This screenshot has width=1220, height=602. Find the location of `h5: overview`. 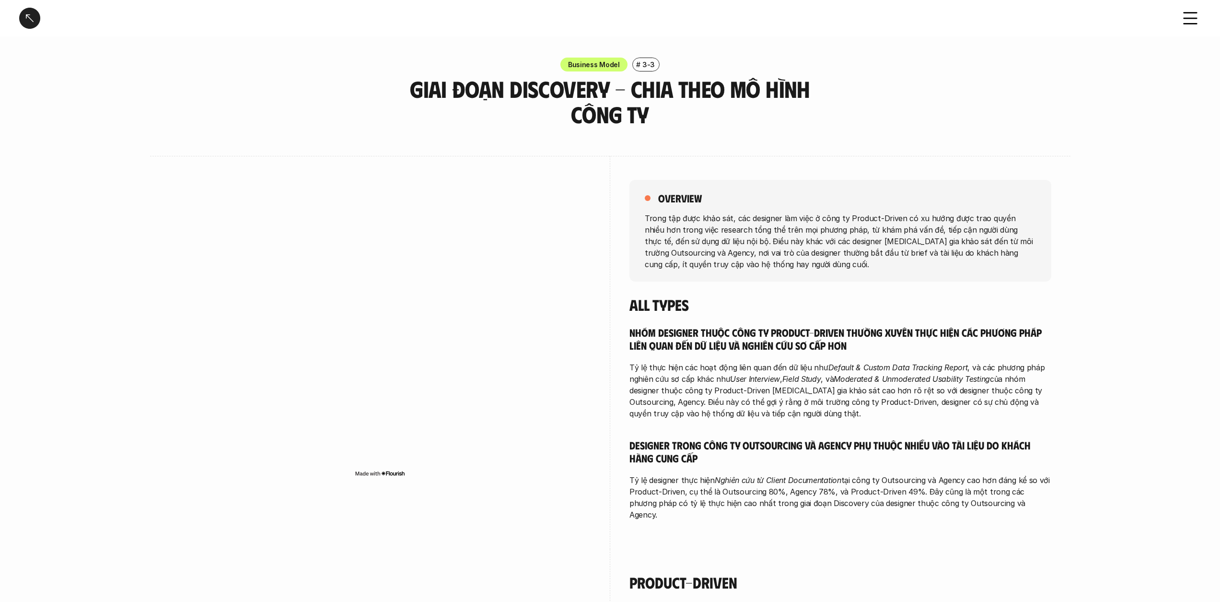

h5: overview is located at coordinates (680, 198).